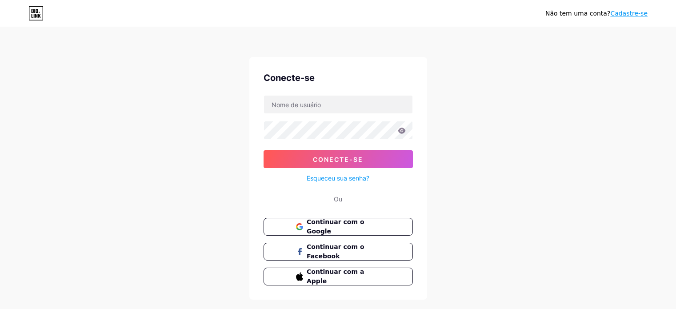 The image size is (676, 309). Describe the element at coordinates (338, 159) in the screenshot. I see `button: Conecte-se` at that location.